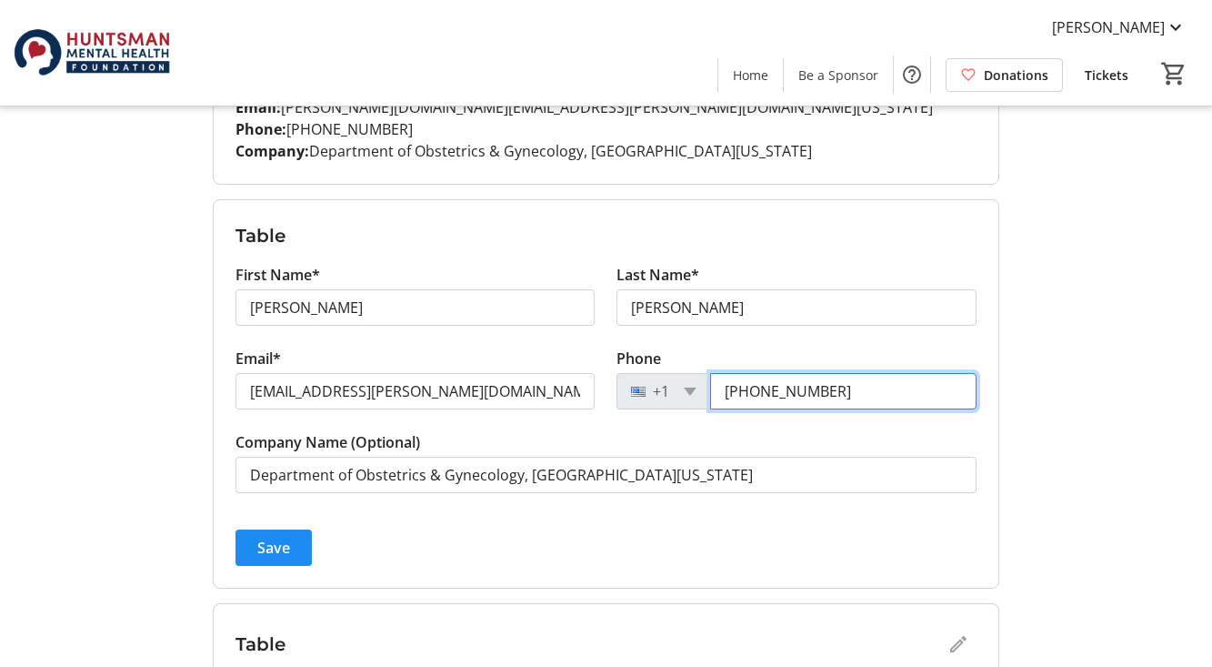  I want to click on a: Home, so click(750, 75).